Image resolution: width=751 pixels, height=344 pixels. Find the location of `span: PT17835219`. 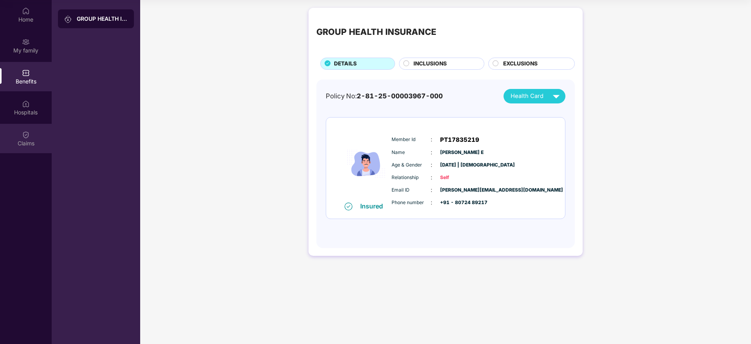

span: PT17835219 is located at coordinates (460, 140).